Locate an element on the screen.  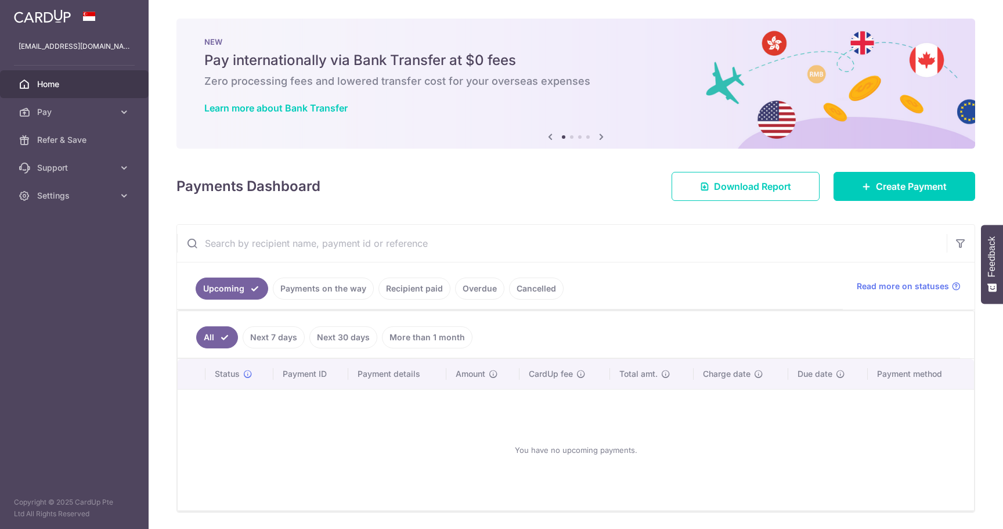
span: Support is located at coordinates (75, 168).